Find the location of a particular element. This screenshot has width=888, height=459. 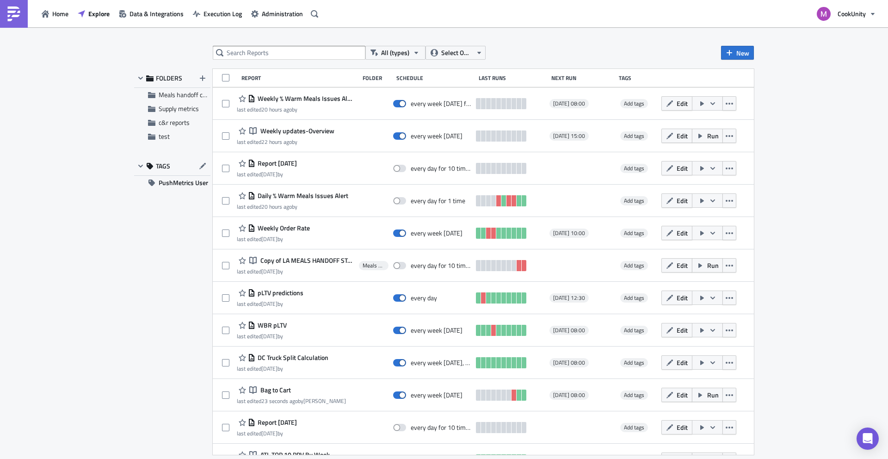

div: Report is located at coordinates (300, 78).